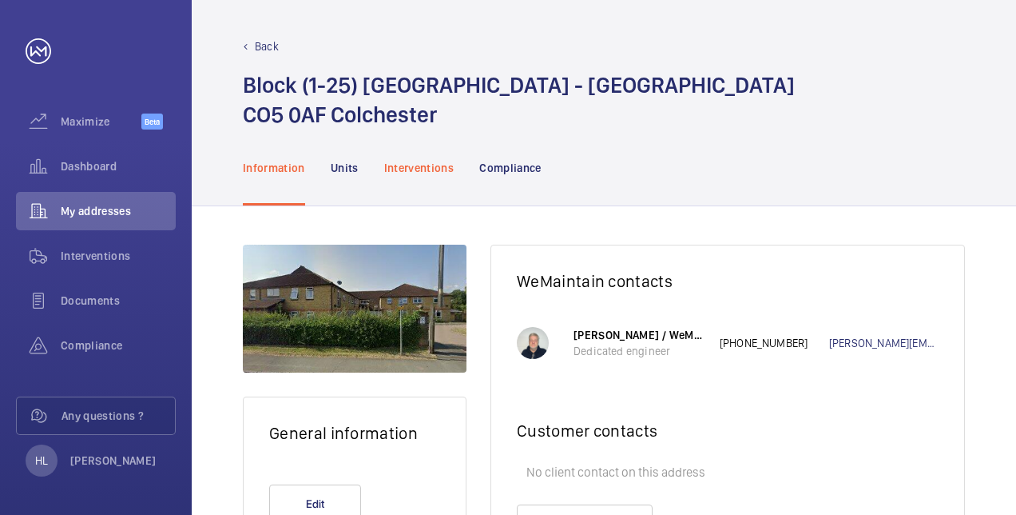  Describe the element at coordinates (728, 280) in the screenshot. I see `h2: WeMaintain contacts` at that location.